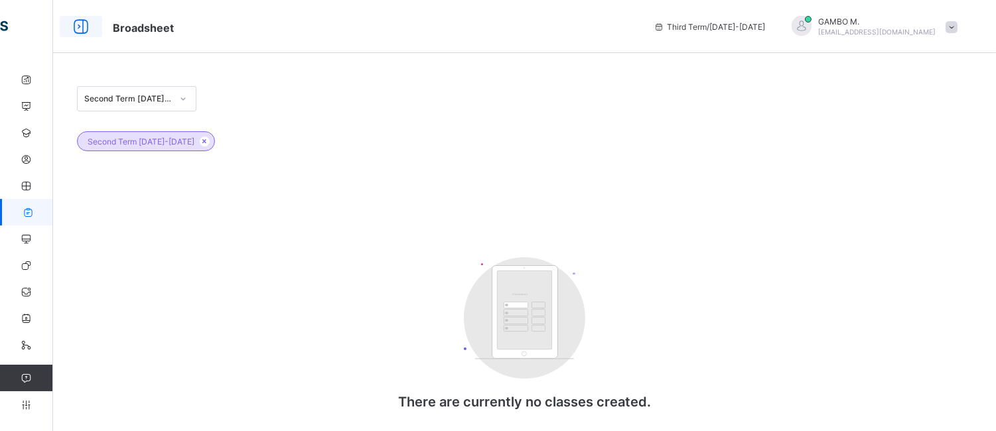  What do you see at coordinates (519, 294) in the screenshot?
I see `tspan: Customers` at bounding box center [519, 294].